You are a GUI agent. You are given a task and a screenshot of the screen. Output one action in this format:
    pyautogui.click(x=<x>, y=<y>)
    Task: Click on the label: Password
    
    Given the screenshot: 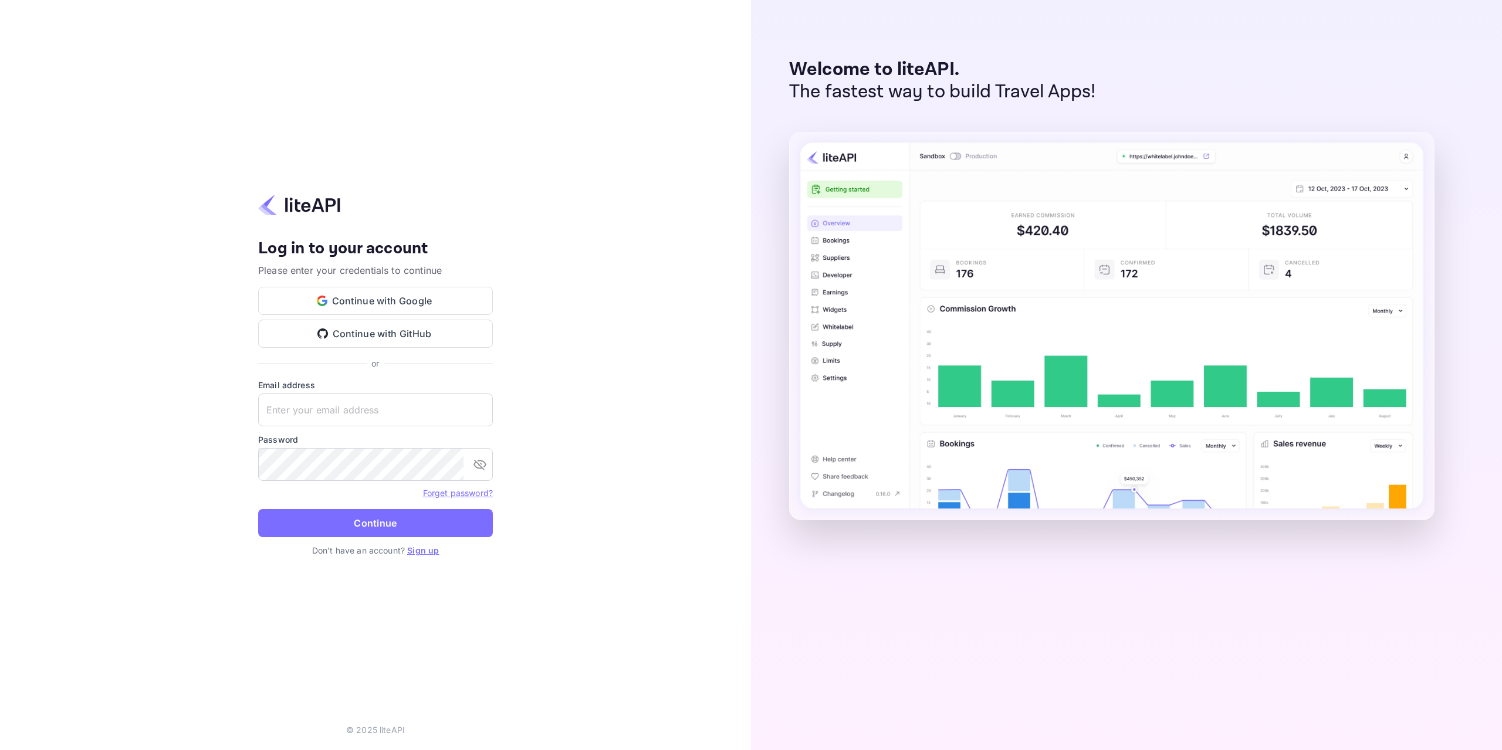 What is the action you would take?
    pyautogui.click(x=375, y=439)
    